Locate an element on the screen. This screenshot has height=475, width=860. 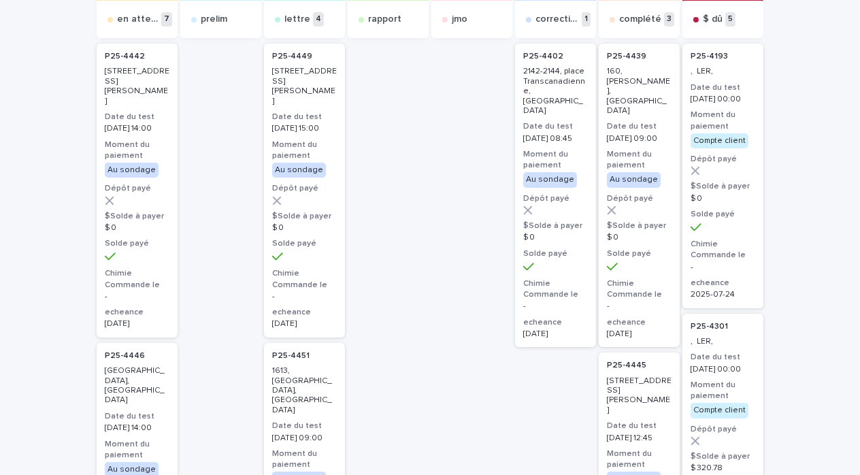
p: $ 320.78 is located at coordinates (722, 468).